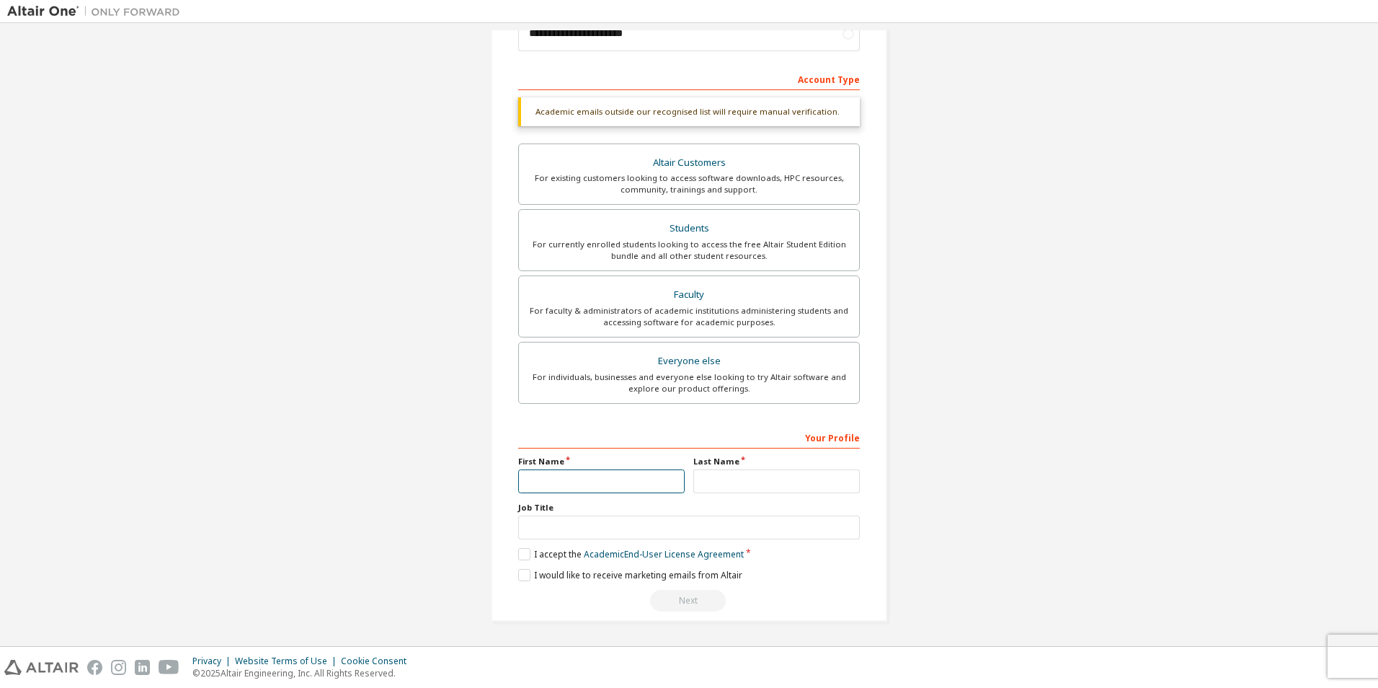 This screenshot has width=1378, height=688. What do you see at coordinates (664, 554) in the screenshot?
I see `a: Academic End-User License Agreement` at bounding box center [664, 554].